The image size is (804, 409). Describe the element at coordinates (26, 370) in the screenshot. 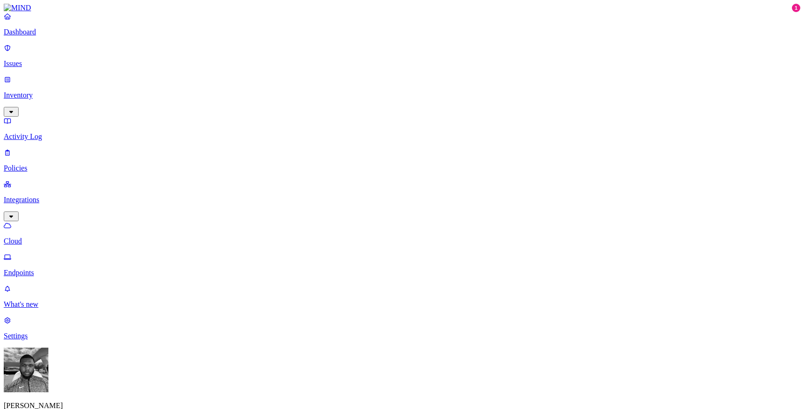

I see `img: Cameron White` at that location.